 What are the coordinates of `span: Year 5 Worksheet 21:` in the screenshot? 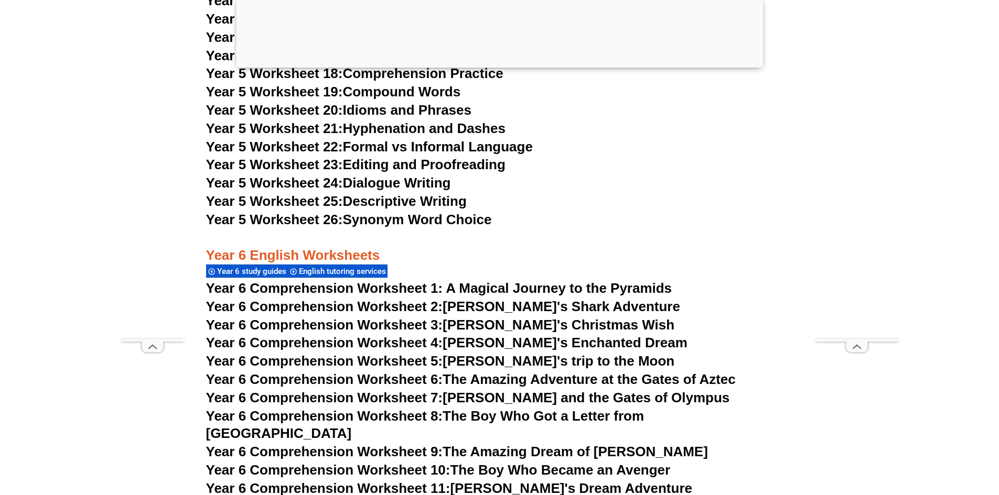 It's located at (274, 128).